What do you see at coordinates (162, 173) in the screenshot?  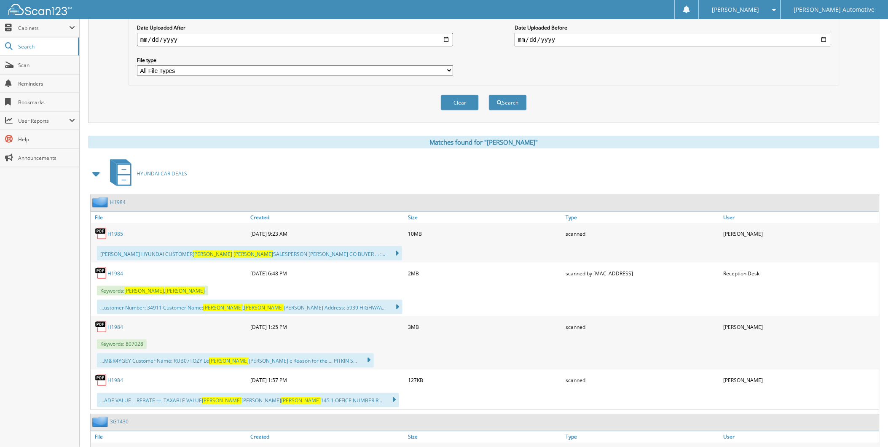 I see `span: HYUNDAI CAR DEALS` at bounding box center [162, 173].